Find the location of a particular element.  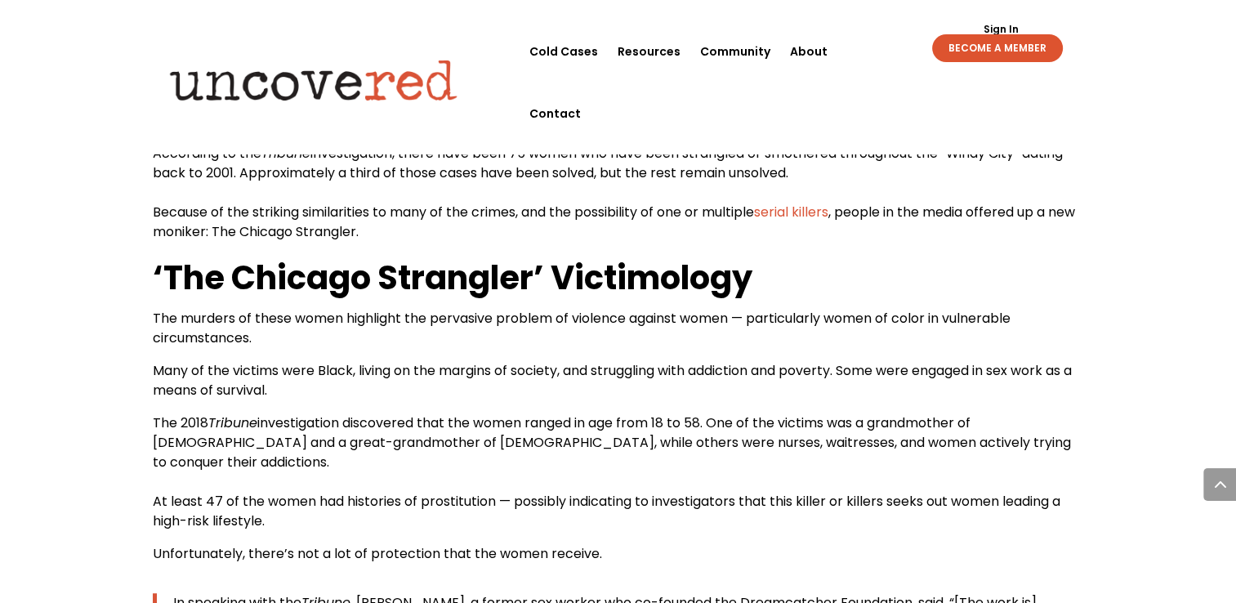

span: investigation, there have been 75 women who have been strangled or smothered throughout the “Wind... is located at coordinates (608, 163).